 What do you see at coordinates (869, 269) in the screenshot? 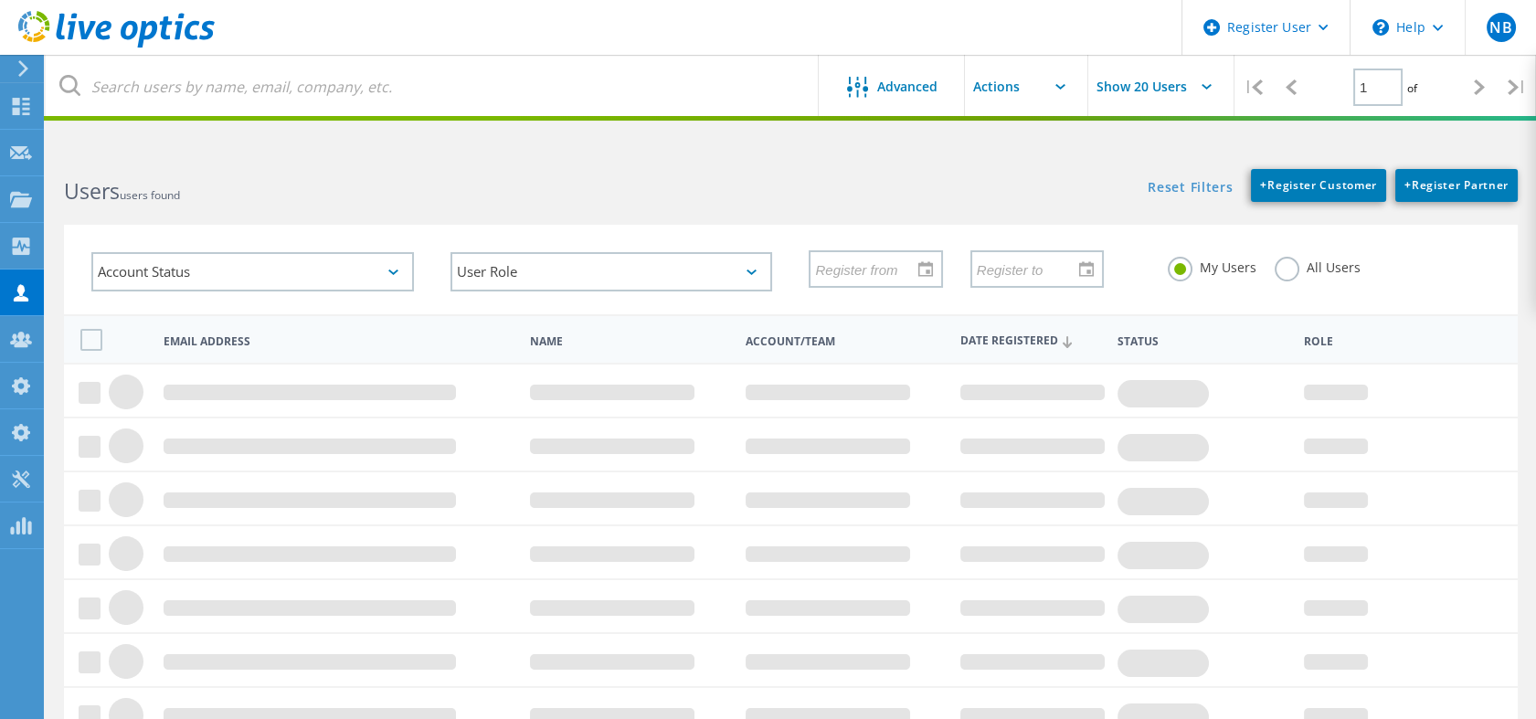
I see `input: Register from` at bounding box center [869, 269].